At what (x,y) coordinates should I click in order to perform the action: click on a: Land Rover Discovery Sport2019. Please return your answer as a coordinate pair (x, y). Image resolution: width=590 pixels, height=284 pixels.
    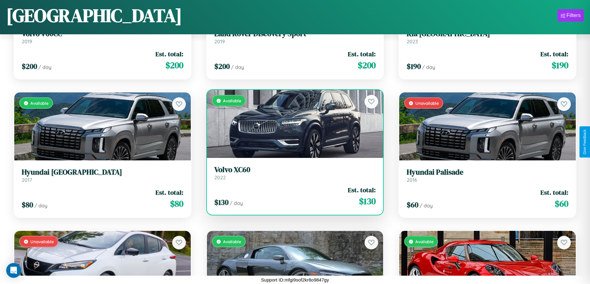
    Looking at the image, I should click on (295, 37).